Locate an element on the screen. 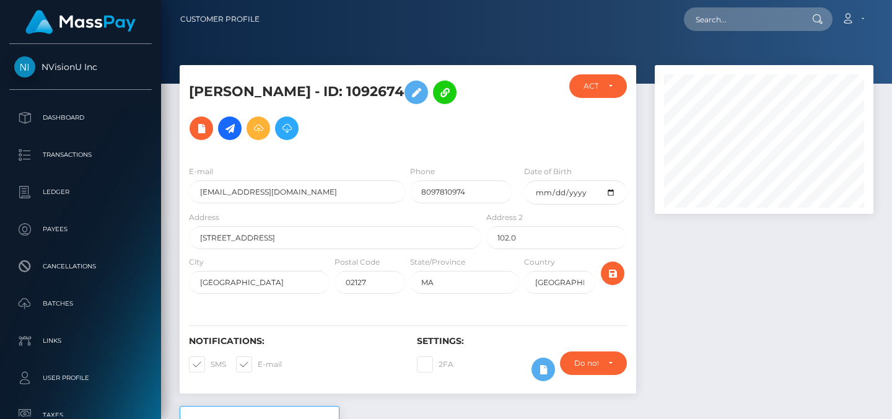  label: 2FA is located at coordinates (435, 364).